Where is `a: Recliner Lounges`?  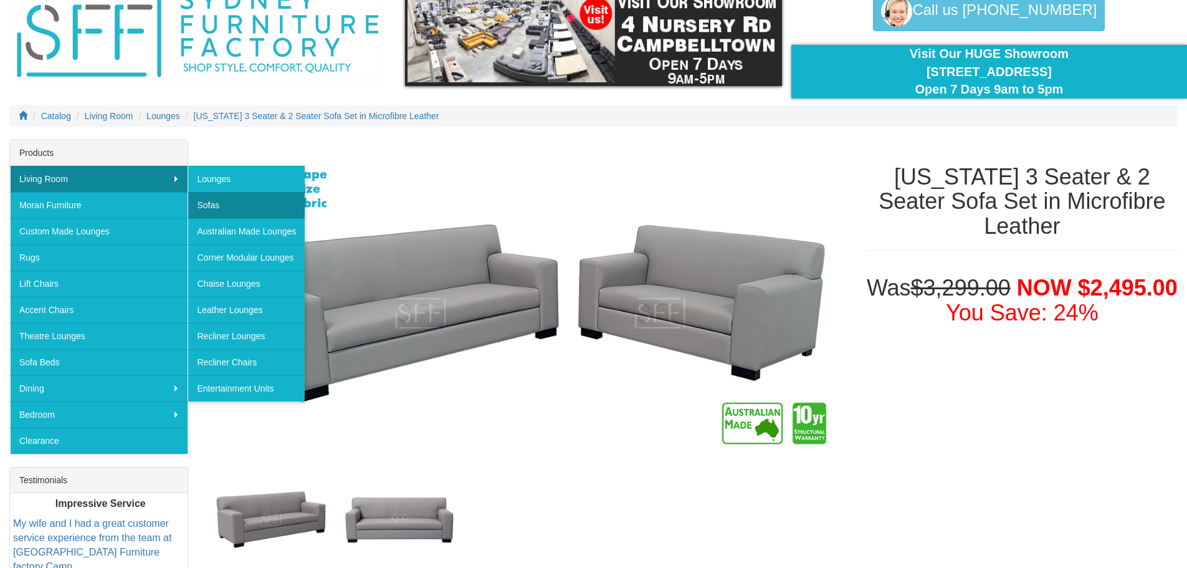
a: Recliner Lounges is located at coordinates (246, 336).